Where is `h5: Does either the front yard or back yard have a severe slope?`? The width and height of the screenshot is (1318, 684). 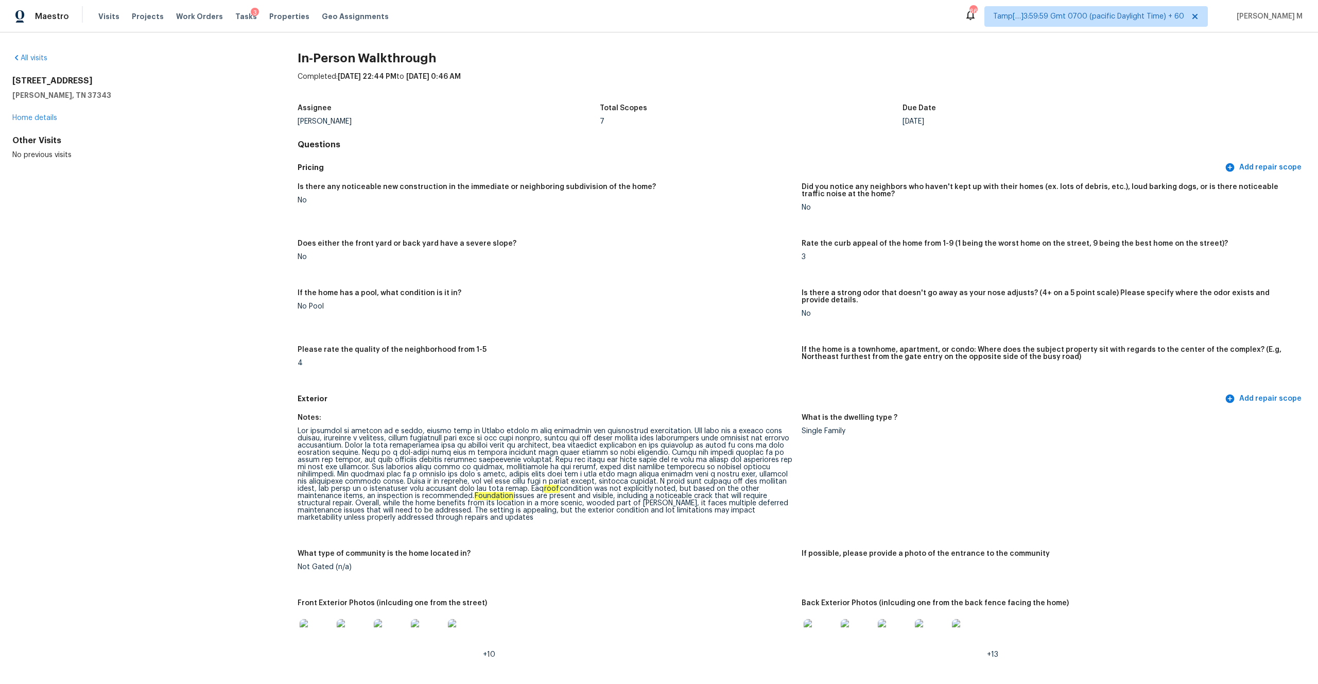
h5: Does either the front yard or back yard have a severe slope? is located at coordinates (407, 244).